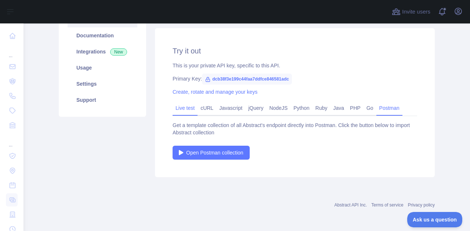 The height and width of the screenshot is (231, 470). Describe the element at coordinates (119, 52) in the screenshot. I see `span: New` at that location.